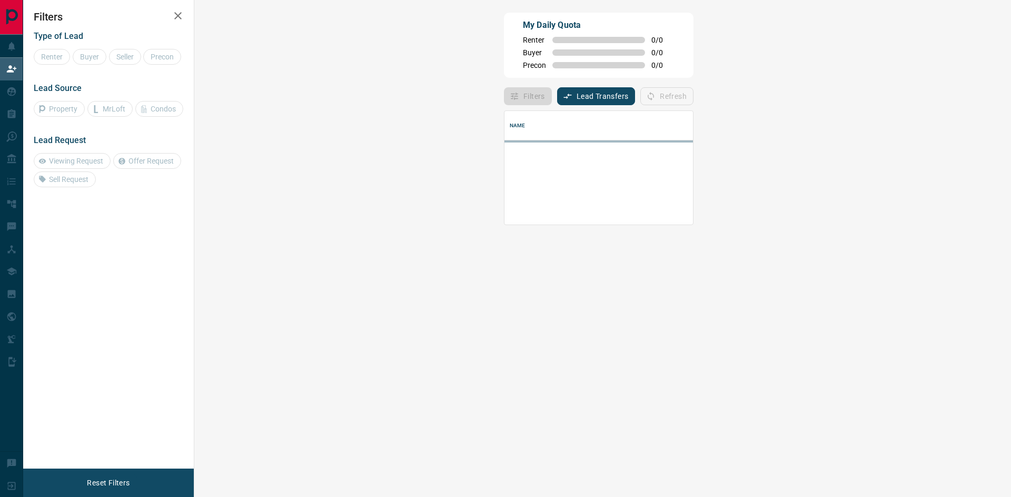 This screenshot has height=497, width=1011. Describe the element at coordinates (596, 96) in the screenshot. I see `button: Lead Transfers` at that location.